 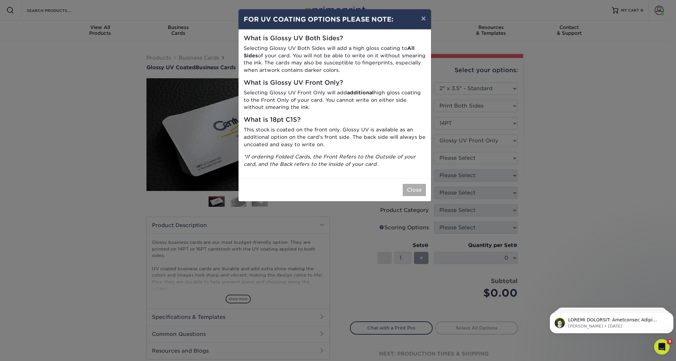 What do you see at coordinates (670, 342) in the screenshot?
I see `span: 8` at bounding box center [670, 342].